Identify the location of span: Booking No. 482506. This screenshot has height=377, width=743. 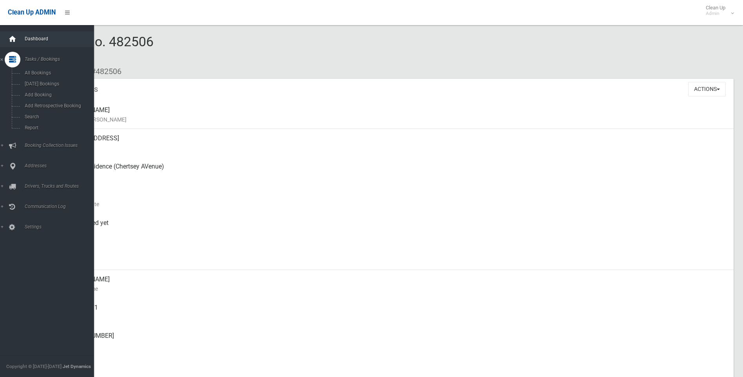
(94, 49).